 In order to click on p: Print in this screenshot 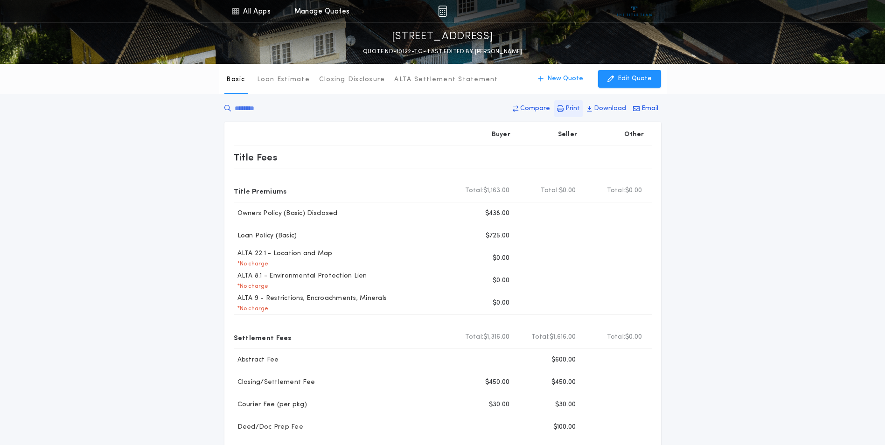, I will do `click(573, 109)`.